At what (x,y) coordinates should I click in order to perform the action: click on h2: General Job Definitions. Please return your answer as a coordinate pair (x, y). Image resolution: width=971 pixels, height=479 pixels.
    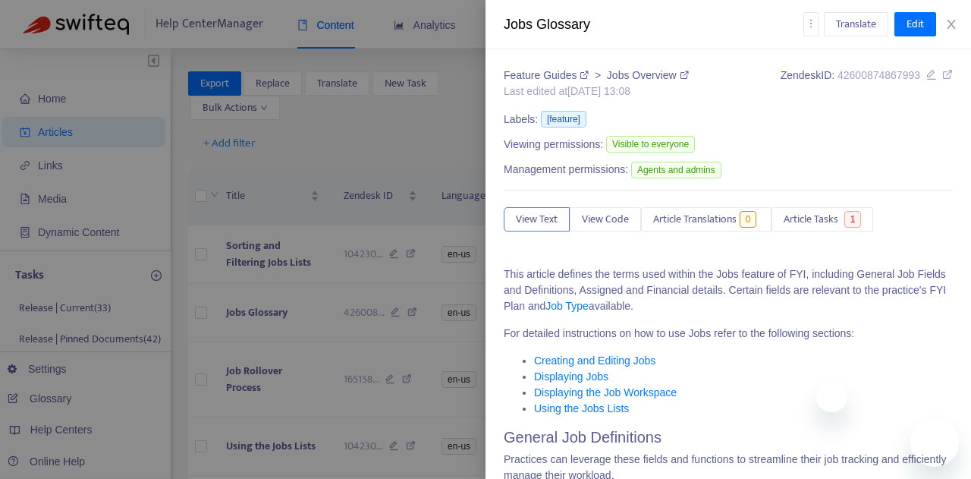
    Looking at the image, I should click on (728, 437).